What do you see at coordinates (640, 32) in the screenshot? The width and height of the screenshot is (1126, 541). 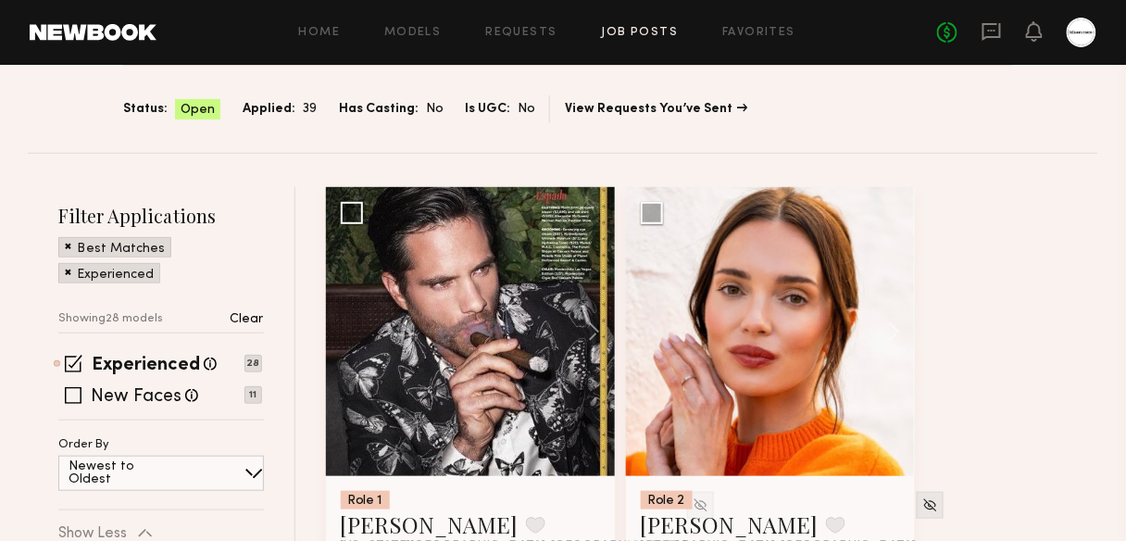 I see `a: Job Posts` at bounding box center [640, 32].